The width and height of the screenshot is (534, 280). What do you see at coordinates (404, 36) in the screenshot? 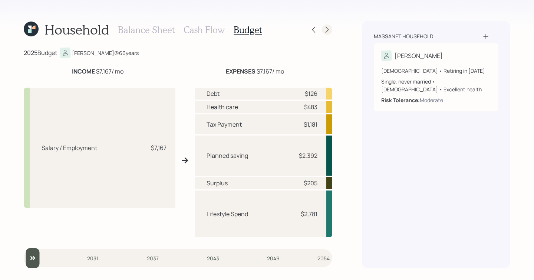
I see `div: Massanet household` at bounding box center [404, 36].